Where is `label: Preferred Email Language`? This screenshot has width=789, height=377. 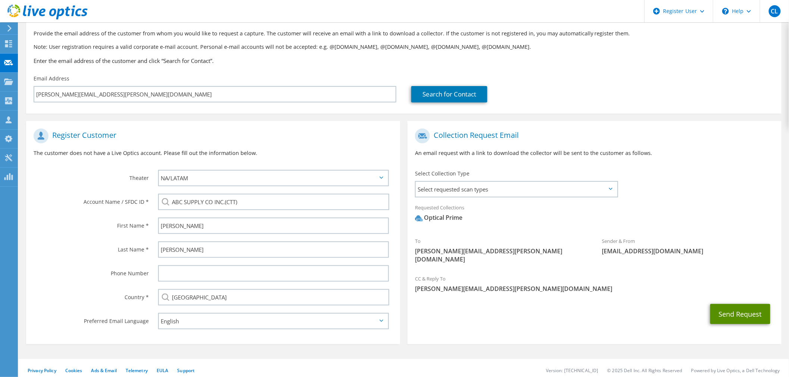
label: Preferred Email Language is located at coordinates (91, 319).